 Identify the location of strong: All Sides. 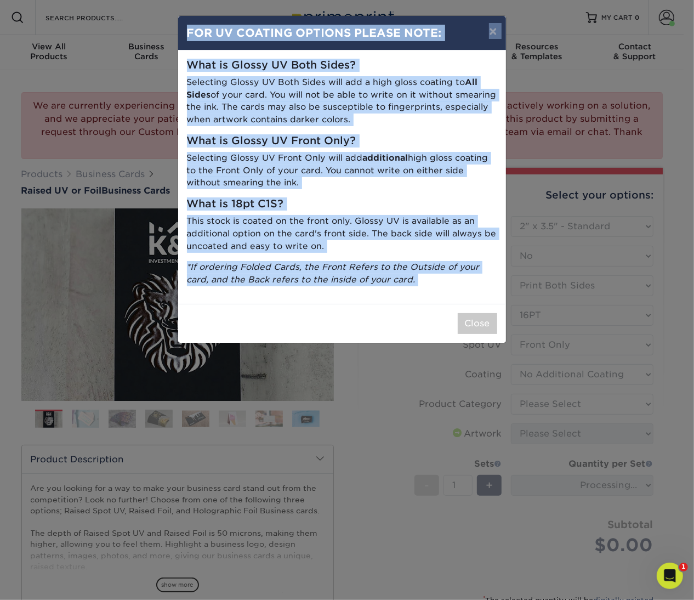
(332, 88).